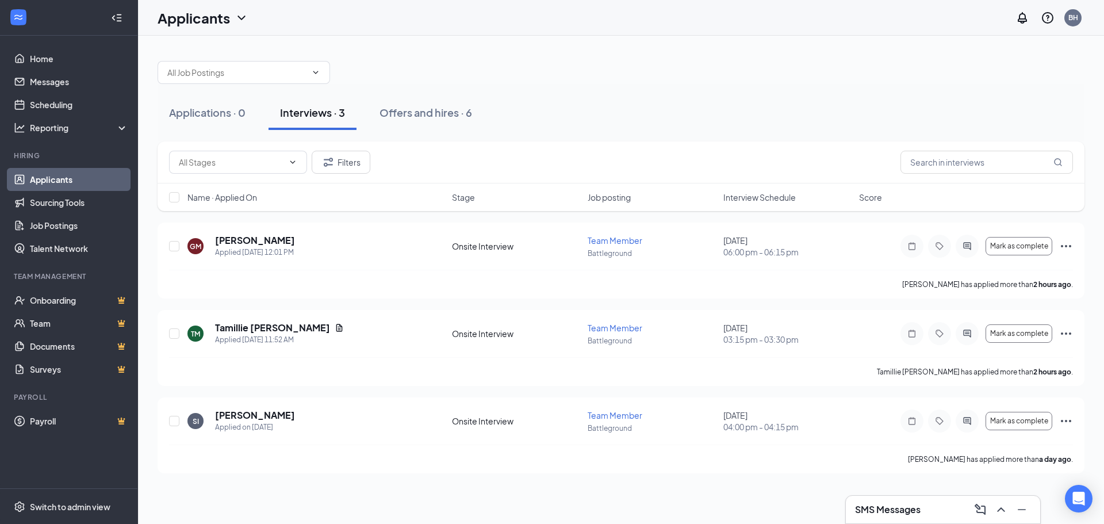  I want to click on a: OnboardingCrown, so click(79, 300).